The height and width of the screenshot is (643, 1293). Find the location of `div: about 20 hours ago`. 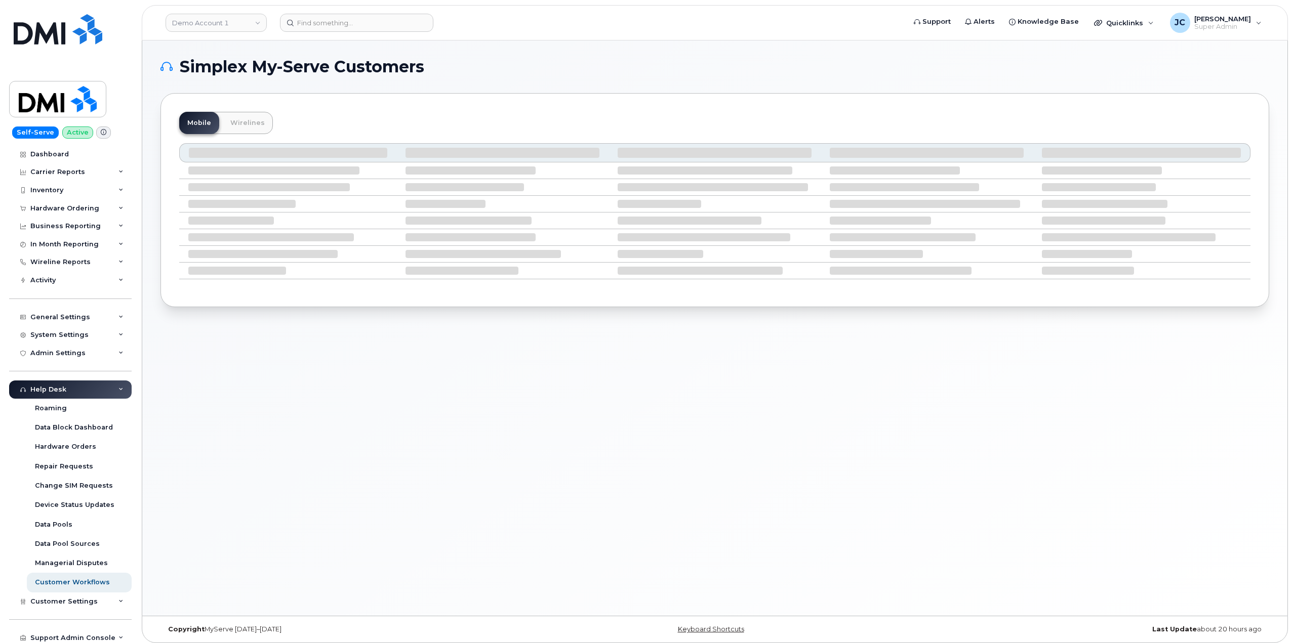

div: about 20 hours ago is located at coordinates (1084, 630).